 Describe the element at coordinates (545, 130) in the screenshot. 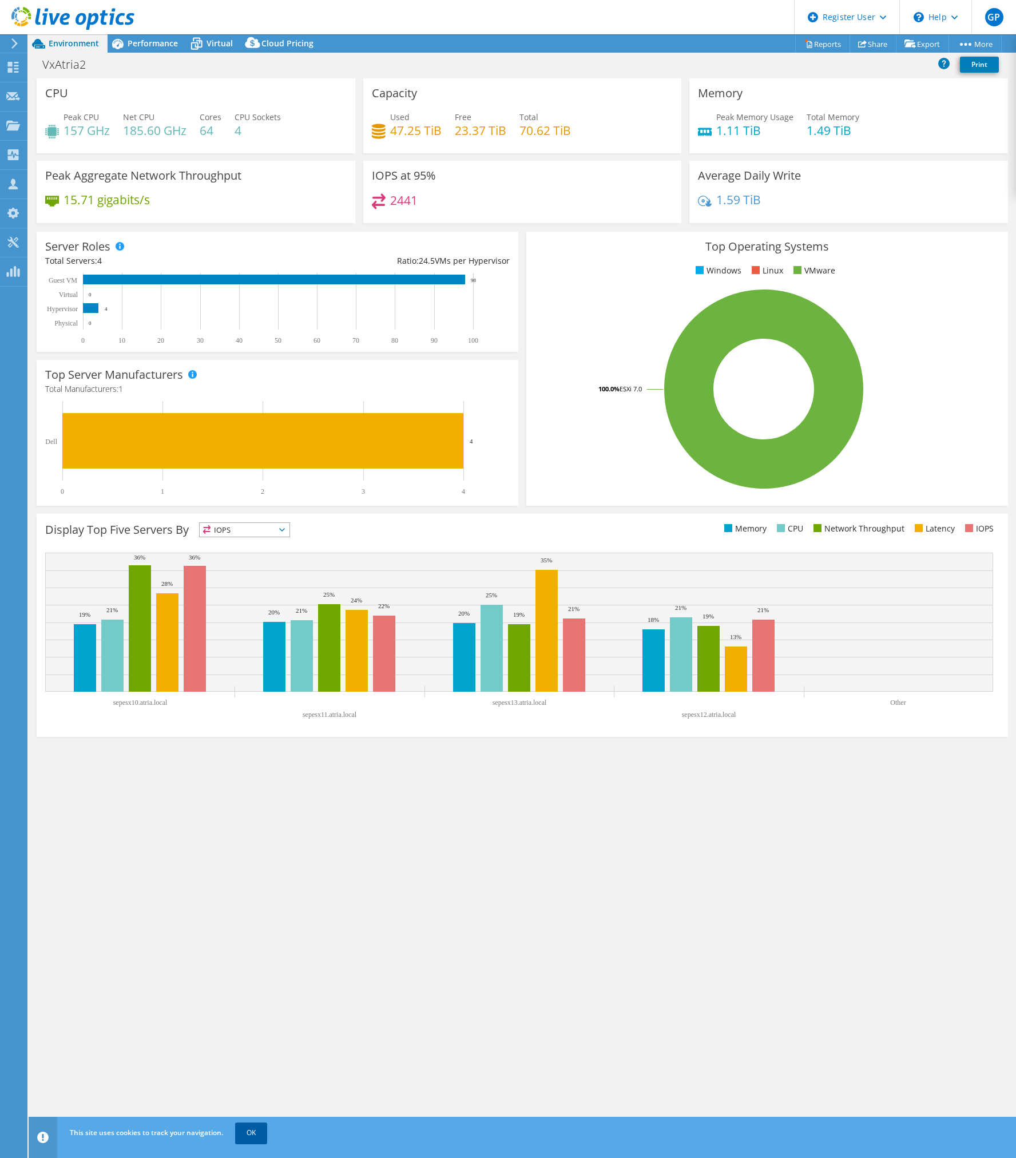

I see `h4: 70.62 TiB` at that location.